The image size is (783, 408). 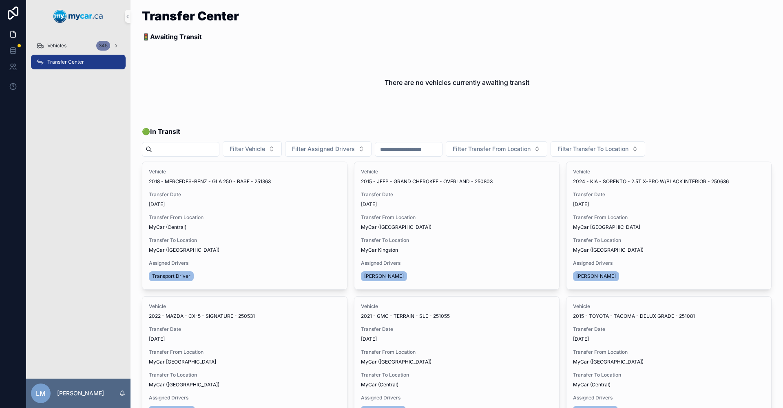 I want to click on span: 2022 - MAZDA - CX-5 - SIGNATURE - 250531, so click(x=202, y=316).